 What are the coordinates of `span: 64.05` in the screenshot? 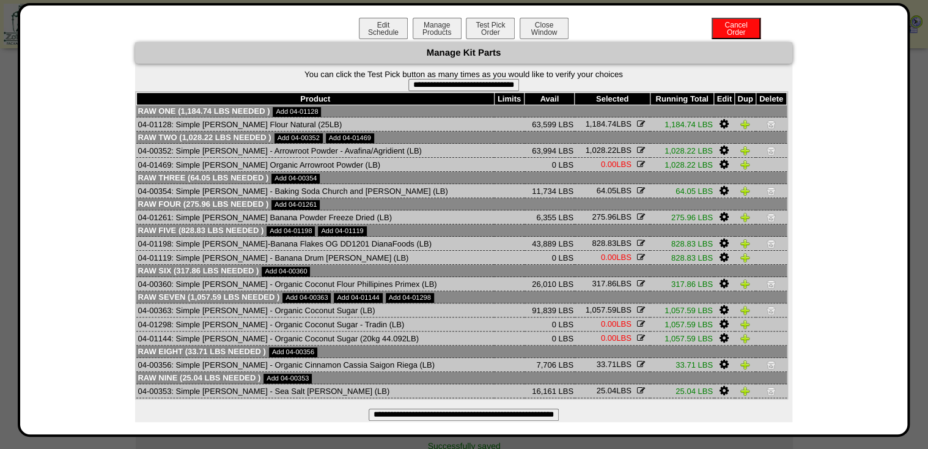 It's located at (606, 190).